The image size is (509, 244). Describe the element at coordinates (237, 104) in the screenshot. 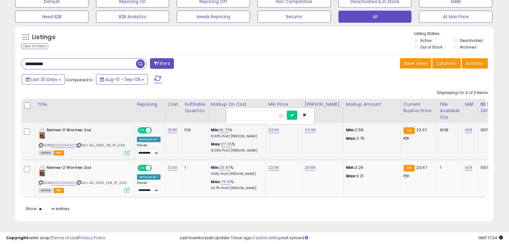

I see `div: Markup on Cost` at that location.